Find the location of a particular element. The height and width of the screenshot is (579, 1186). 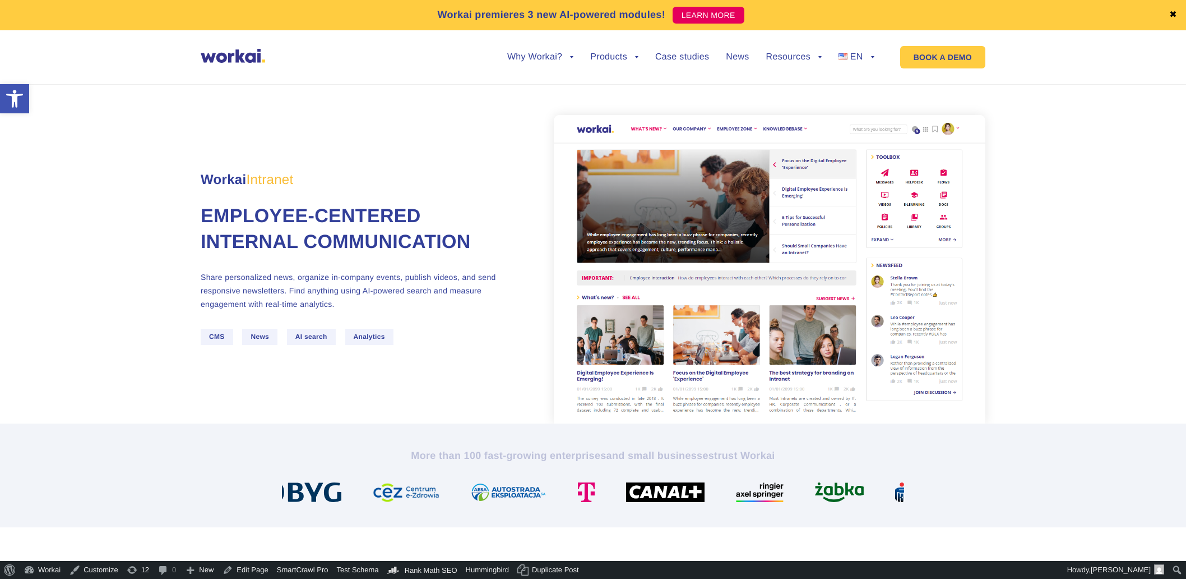

em: Intranet is located at coordinates (270, 179).